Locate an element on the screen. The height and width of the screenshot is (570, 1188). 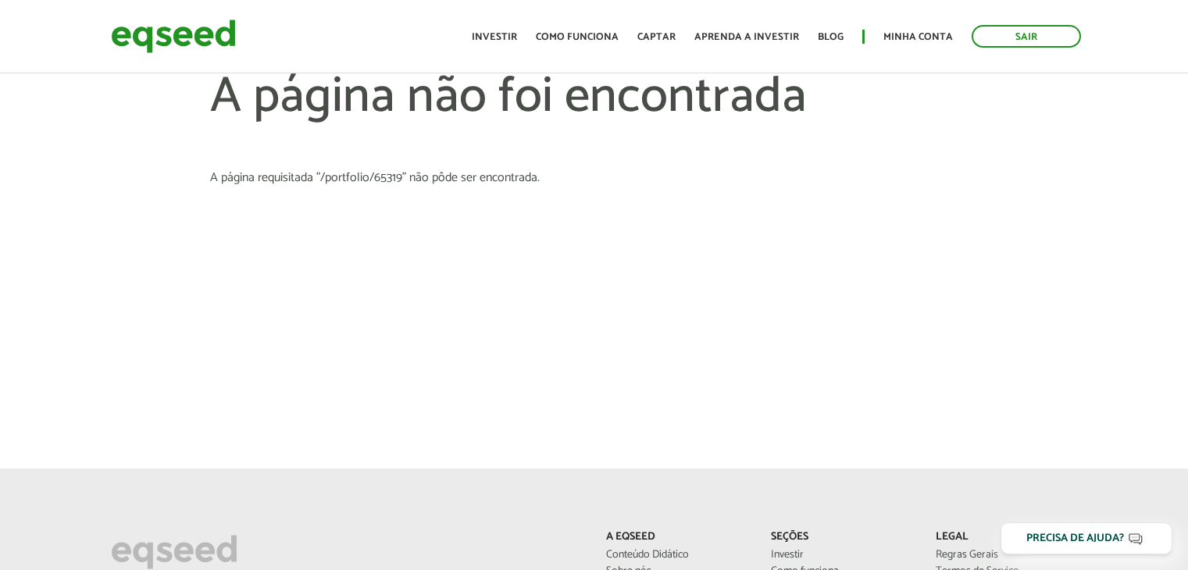
a: Captar is located at coordinates (656, 37).